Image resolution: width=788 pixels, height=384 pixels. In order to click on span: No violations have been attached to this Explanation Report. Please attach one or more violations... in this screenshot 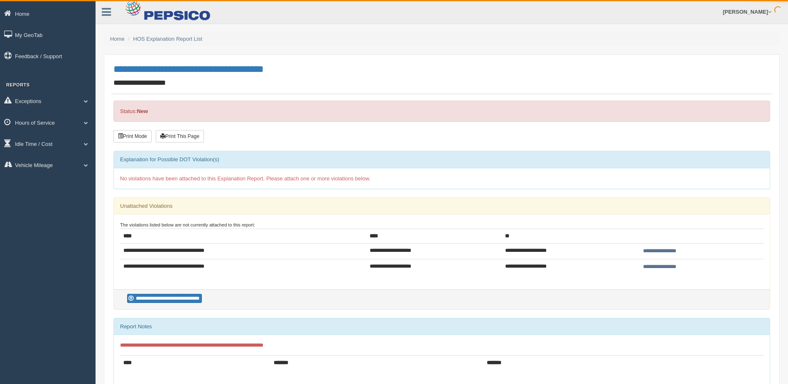, I will do `click(245, 178)`.